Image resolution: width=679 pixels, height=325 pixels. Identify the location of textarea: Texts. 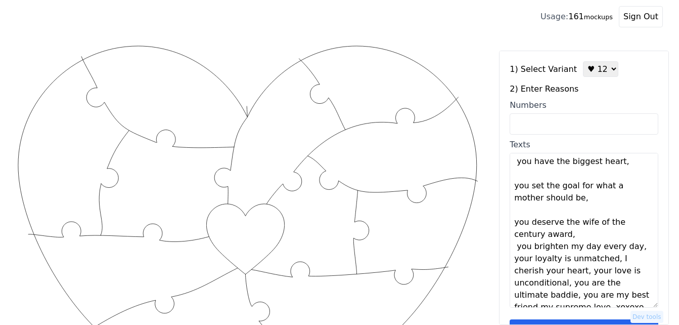
(584, 230).